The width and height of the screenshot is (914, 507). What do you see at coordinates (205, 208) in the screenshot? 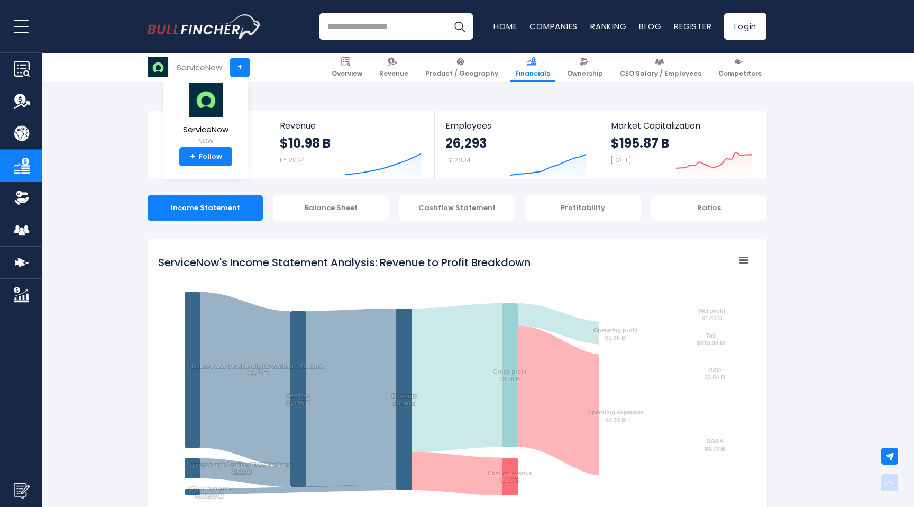
I see `div: Income Statement` at bounding box center [205, 208].